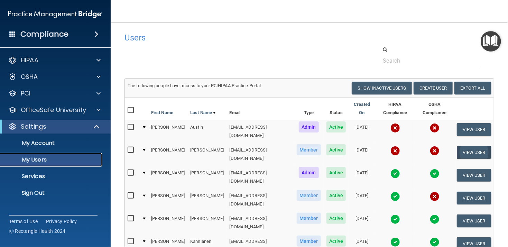  I want to click on p: HIPAA, so click(29, 60).